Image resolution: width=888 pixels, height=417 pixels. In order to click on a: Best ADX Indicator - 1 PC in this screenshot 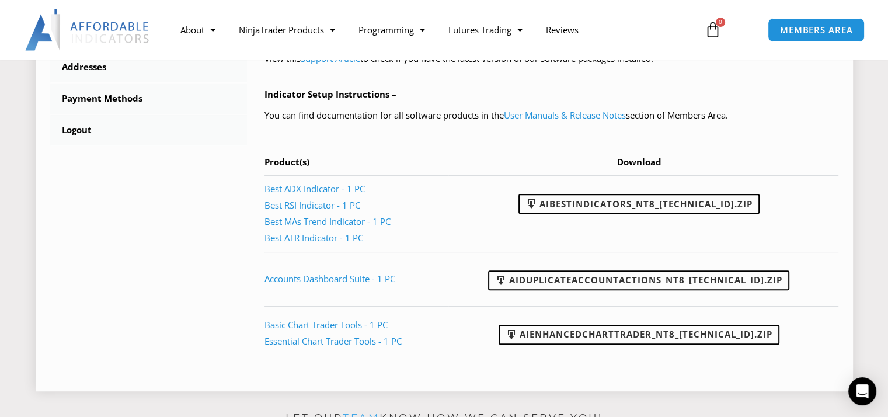, I will do `click(315, 189)`.